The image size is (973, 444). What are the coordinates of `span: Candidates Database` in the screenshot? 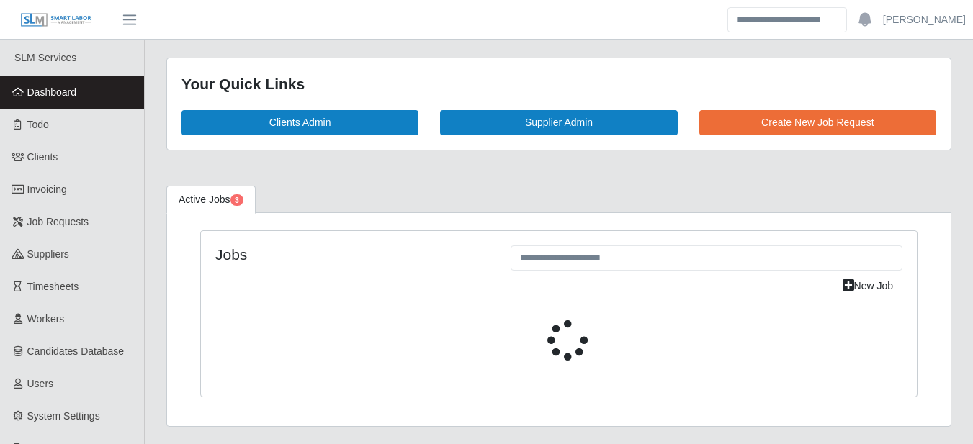 It's located at (76, 351).